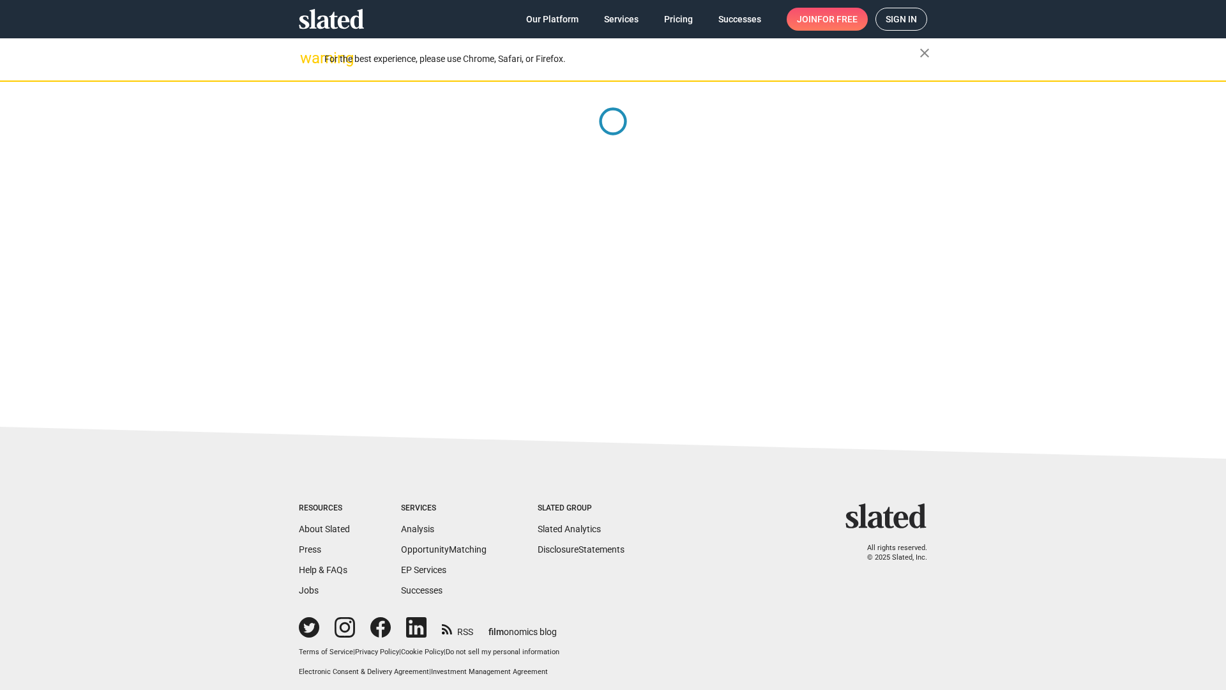 This screenshot has width=1226, height=690. What do you see at coordinates (678, 19) in the screenshot?
I see `span: Pricing` at bounding box center [678, 19].